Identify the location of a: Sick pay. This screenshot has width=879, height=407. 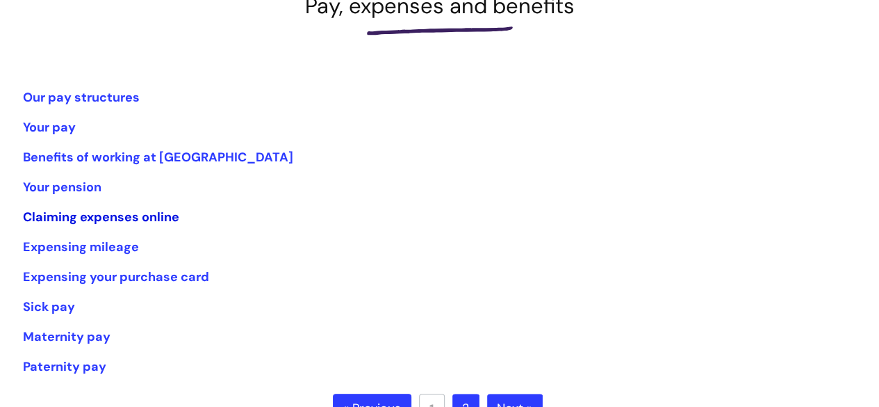
(49, 306).